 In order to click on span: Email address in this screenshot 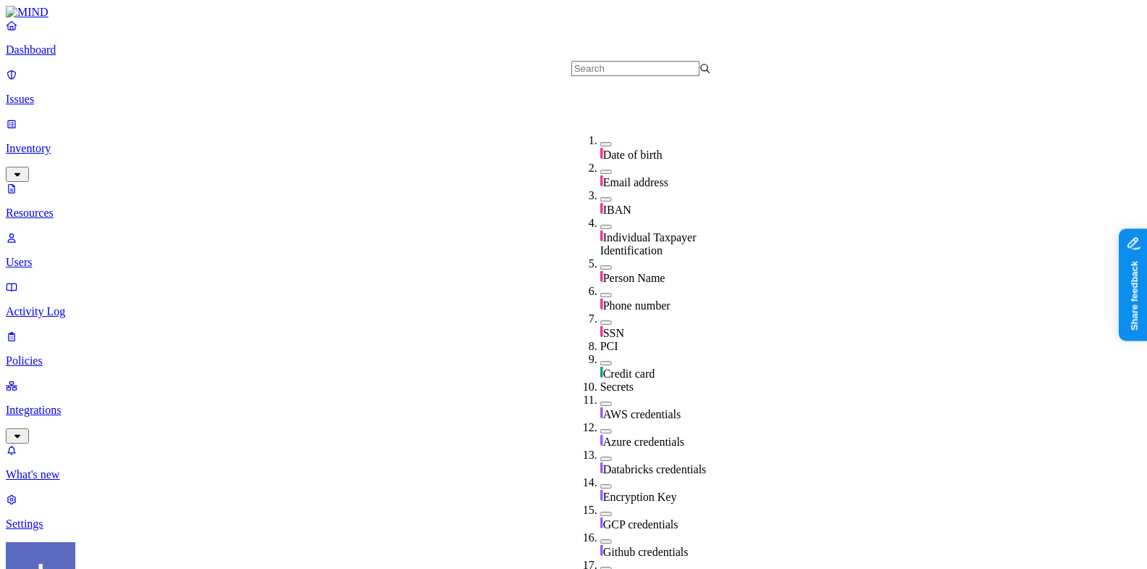, I will do `click(636, 182)`.